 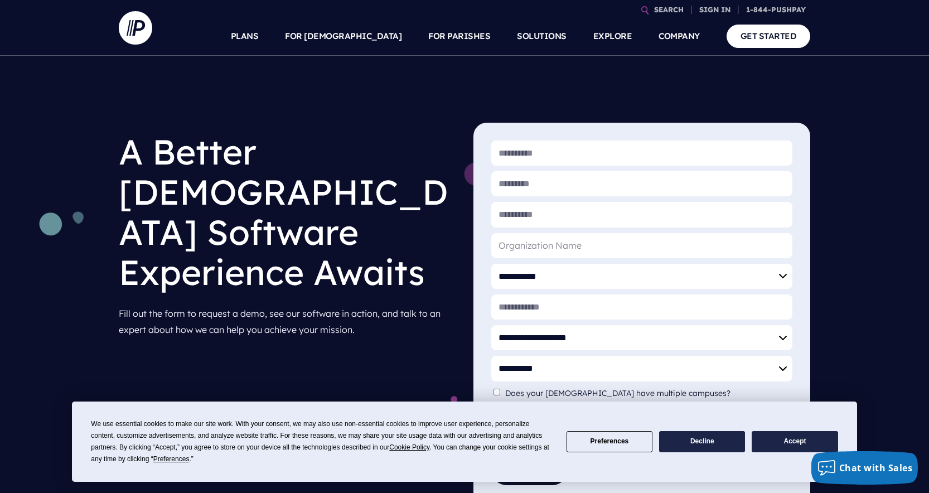 I want to click on button: Accept, so click(x=795, y=442).